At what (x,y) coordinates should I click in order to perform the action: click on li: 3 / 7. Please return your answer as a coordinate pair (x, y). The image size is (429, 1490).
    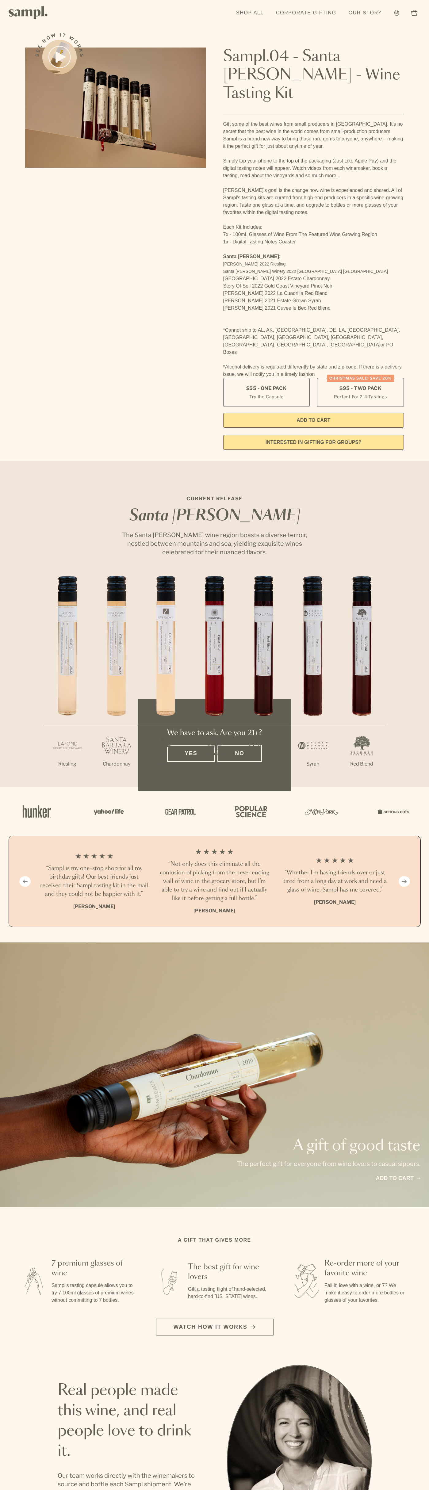
    Looking at the image, I should click on (166, 681).